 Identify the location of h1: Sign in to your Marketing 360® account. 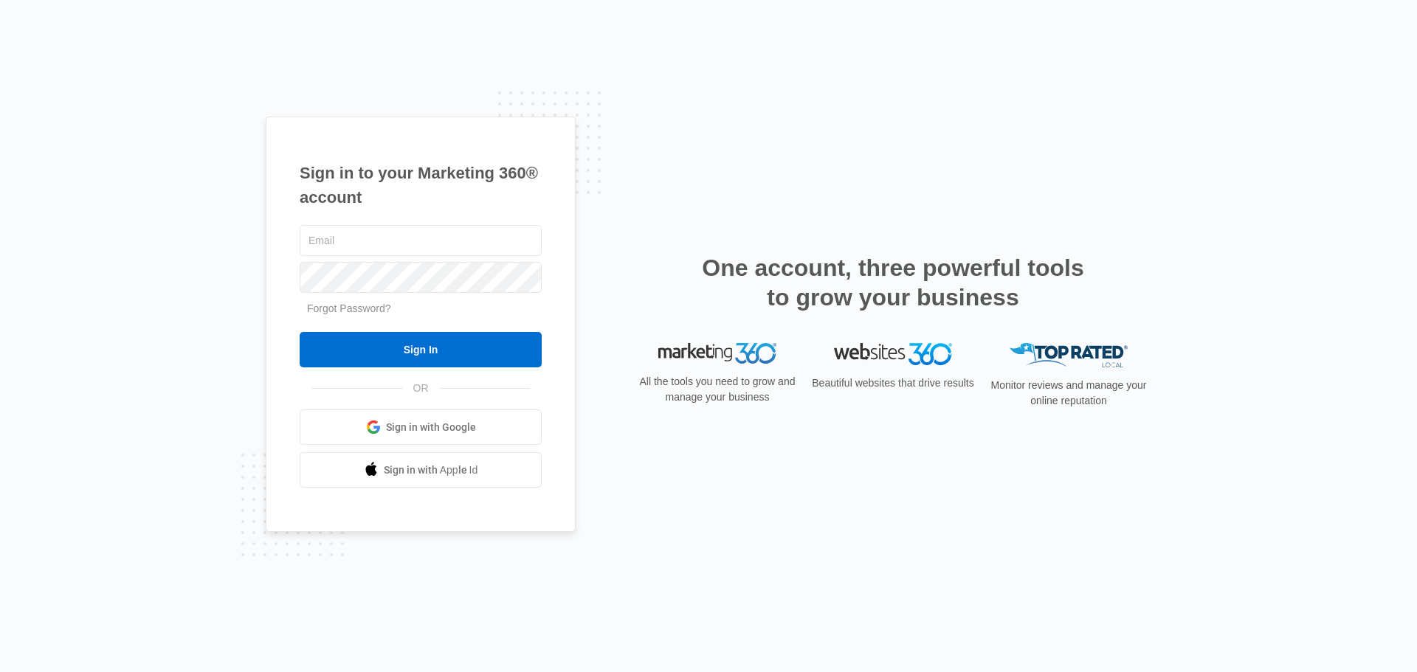
(421, 185).